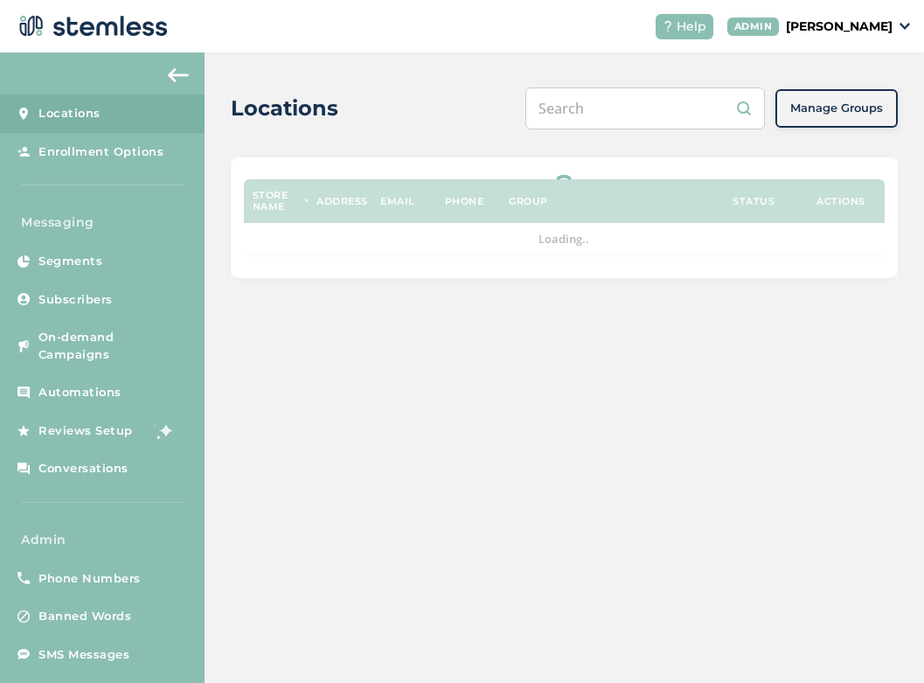 The height and width of the screenshot is (683, 924). Describe the element at coordinates (85, 616) in the screenshot. I see `span: Banned Words` at that location.